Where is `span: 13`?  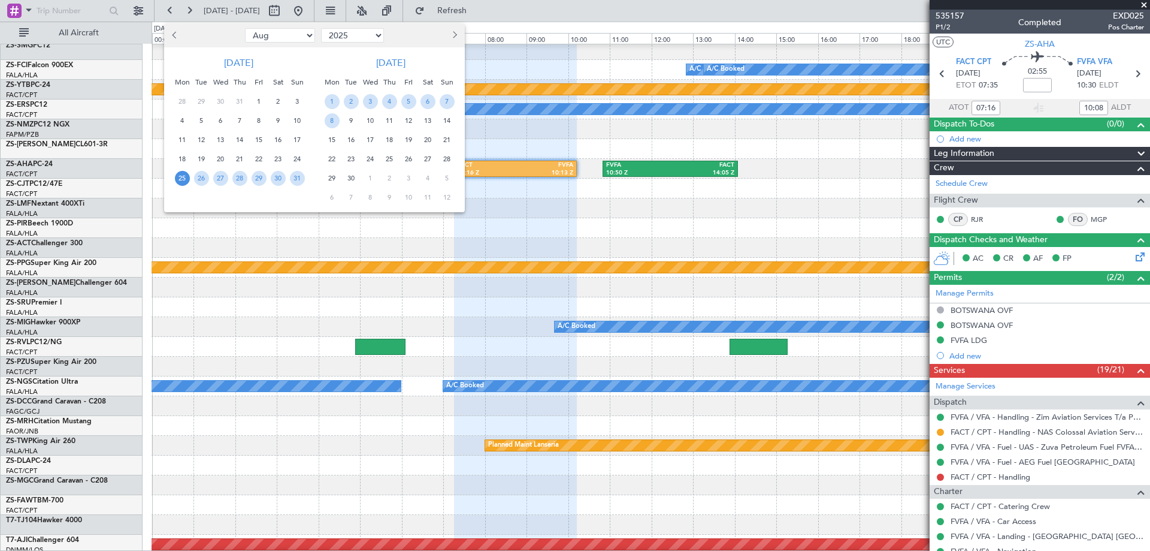
span: 13 is located at coordinates (428, 120).